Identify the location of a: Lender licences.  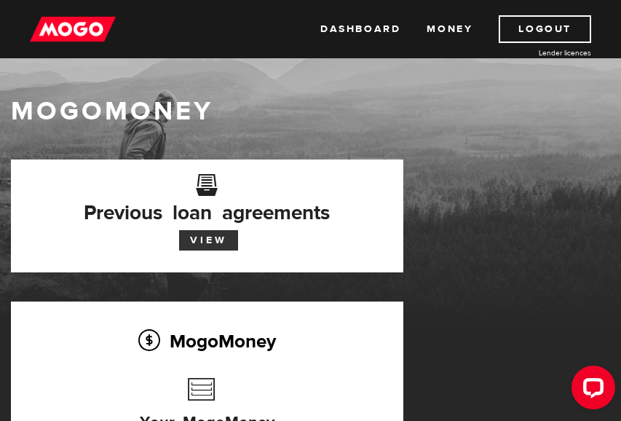
(536, 52).